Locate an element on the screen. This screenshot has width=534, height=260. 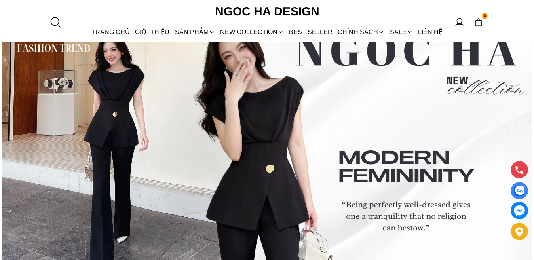
img: Display image is located at coordinates (519, 191).